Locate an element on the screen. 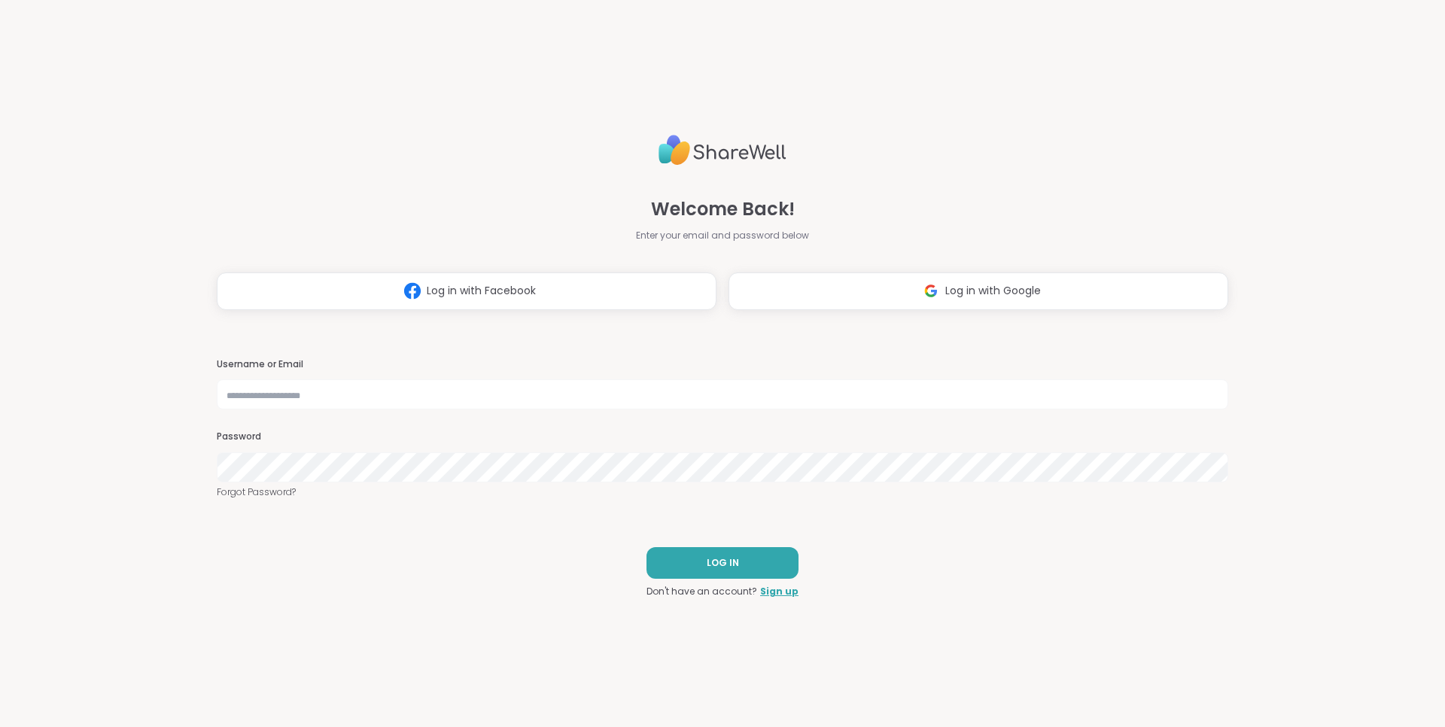 This screenshot has width=1445, height=727. span: Don't have an account? is located at coordinates (701, 591).